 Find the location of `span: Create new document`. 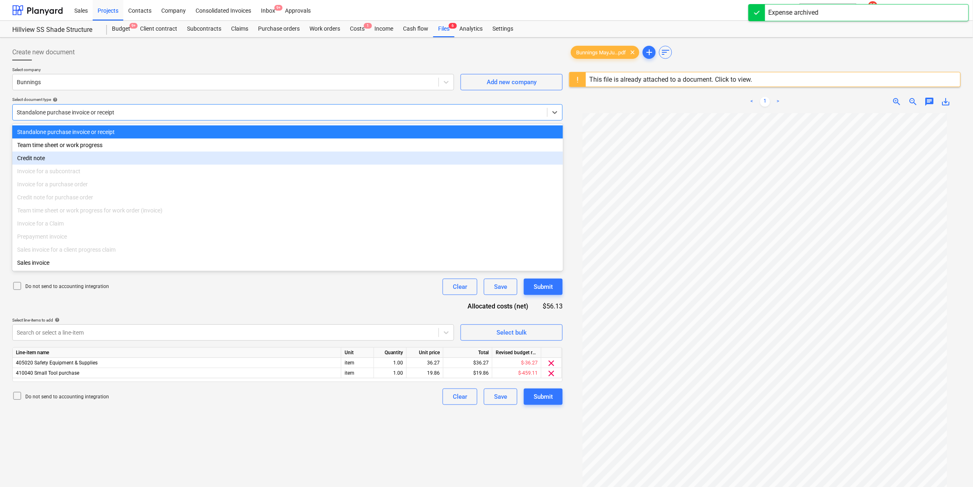

span: Create new document is located at coordinates (43, 52).